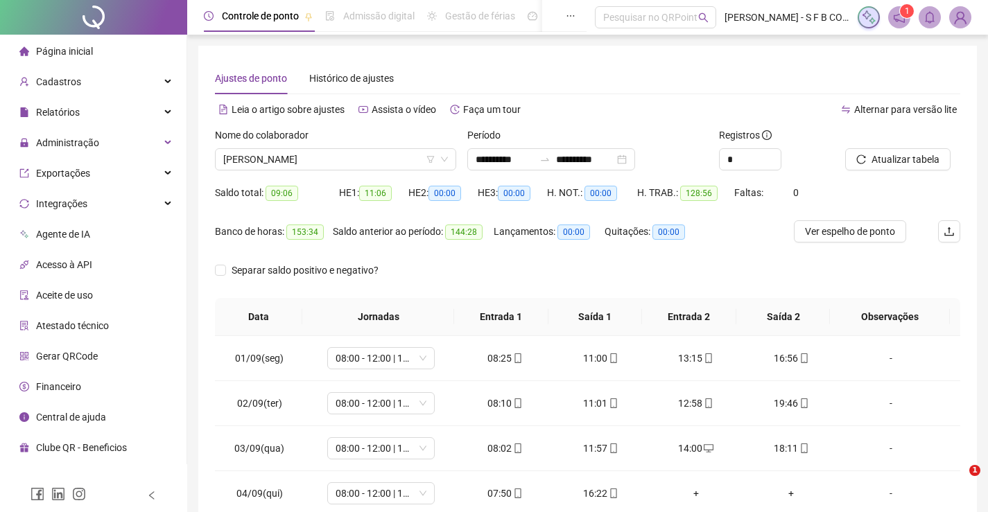 The height and width of the screenshot is (512, 988). What do you see at coordinates (375, 193) in the screenshot?
I see `span: 11:06` at bounding box center [375, 193].